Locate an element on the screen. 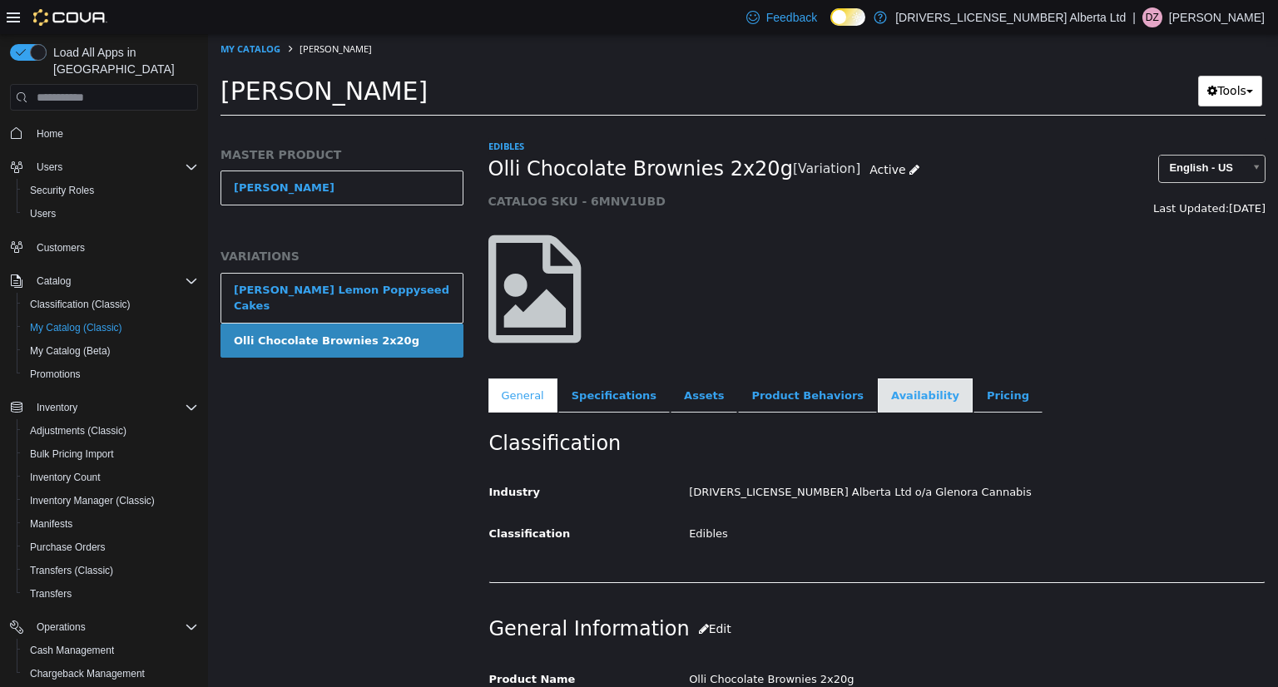 Image resolution: width=1278 pixels, height=687 pixels. div: Edibles is located at coordinates (769, 500).